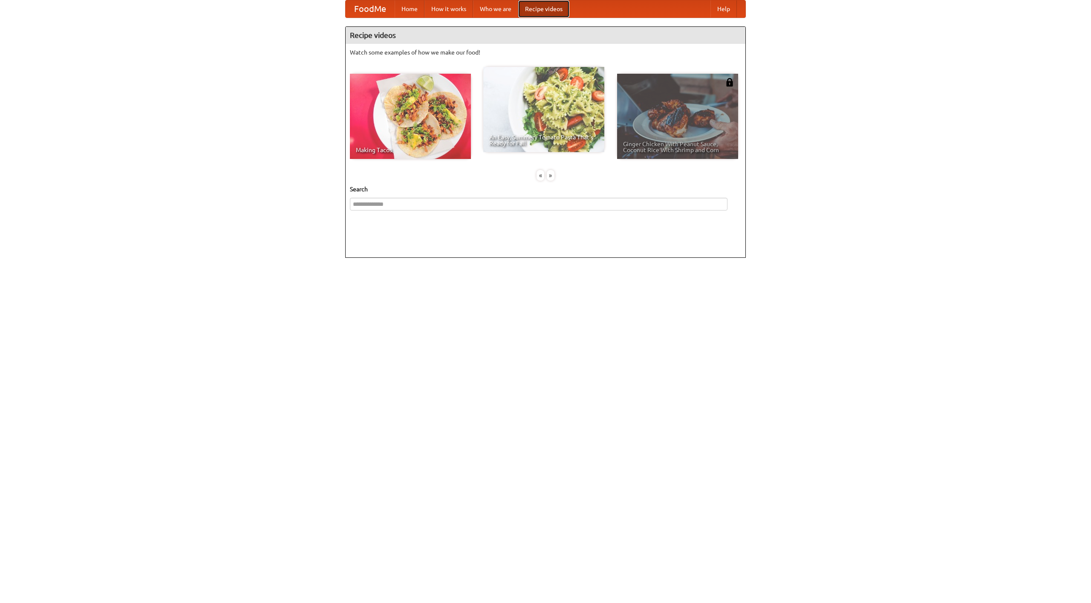 Image resolution: width=1091 pixels, height=603 pixels. I want to click on h5: Search, so click(546, 189).